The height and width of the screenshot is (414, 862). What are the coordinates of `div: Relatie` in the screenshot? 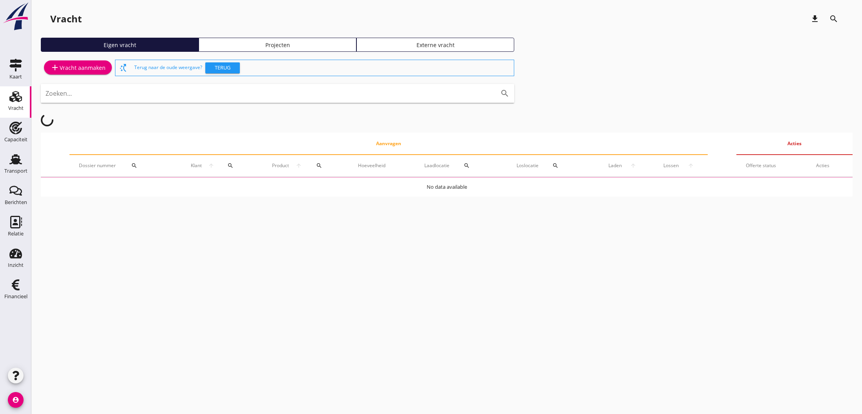 It's located at (16, 234).